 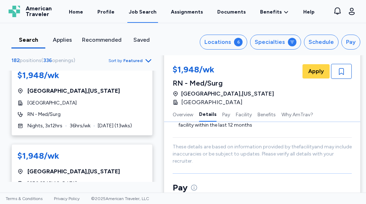 I want to click on a: Terms & Conditions, so click(x=24, y=199).